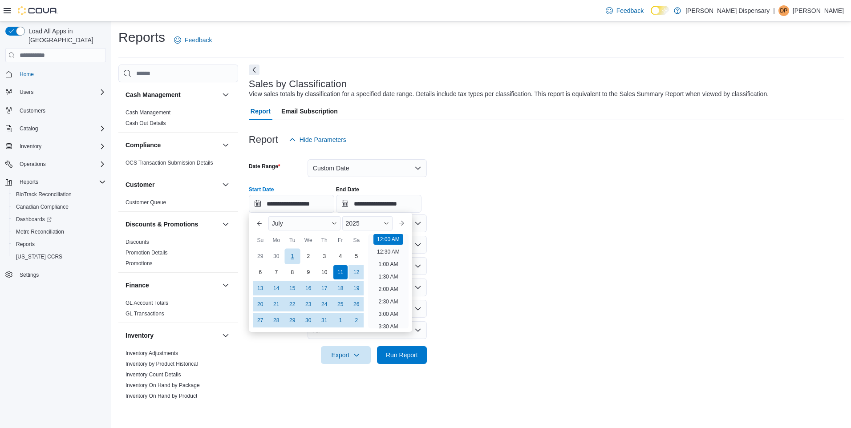 Image resolution: width=851 pixels, height=428 pixels. I want to click on div: day-20, so click(260, 304).